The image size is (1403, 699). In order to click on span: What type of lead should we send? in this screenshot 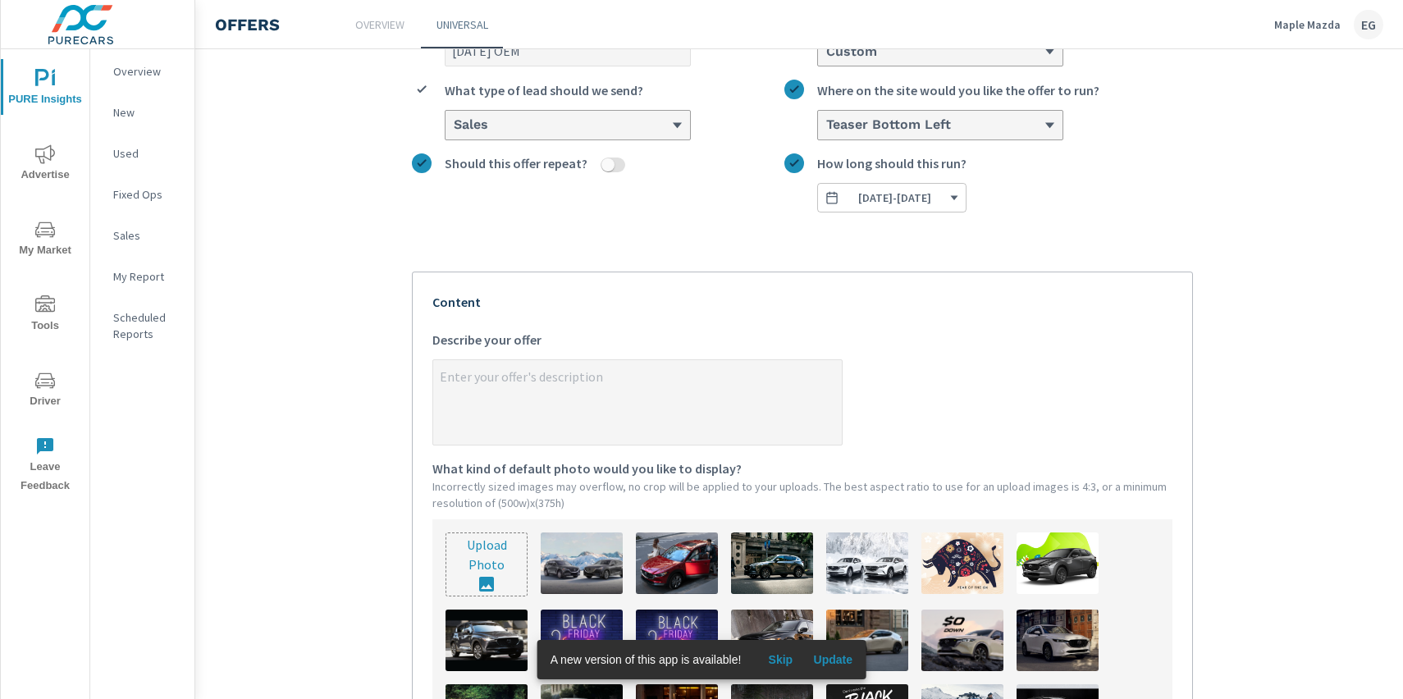, I will do `click(544, 90)`.